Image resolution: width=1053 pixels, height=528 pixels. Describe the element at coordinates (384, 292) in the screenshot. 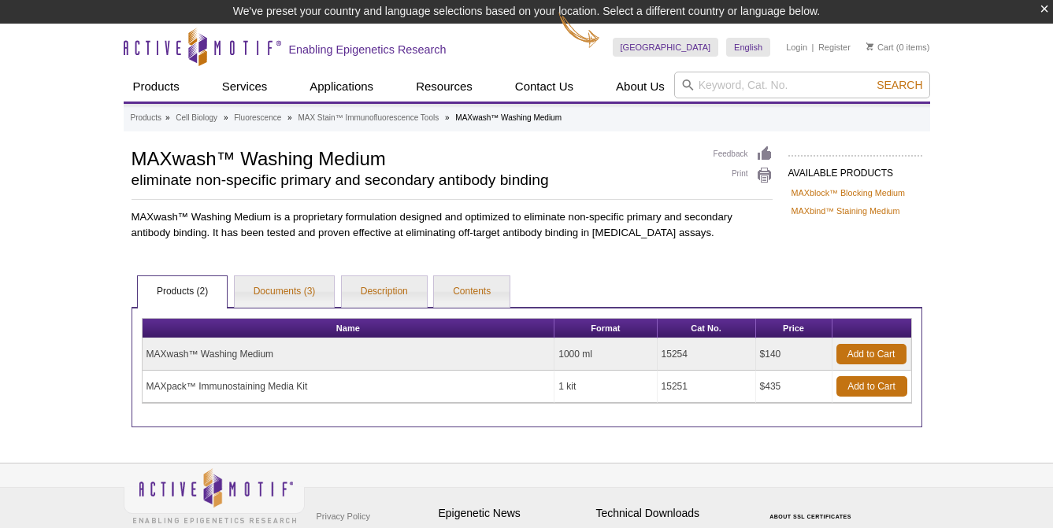

I see `a: Description` at that location.